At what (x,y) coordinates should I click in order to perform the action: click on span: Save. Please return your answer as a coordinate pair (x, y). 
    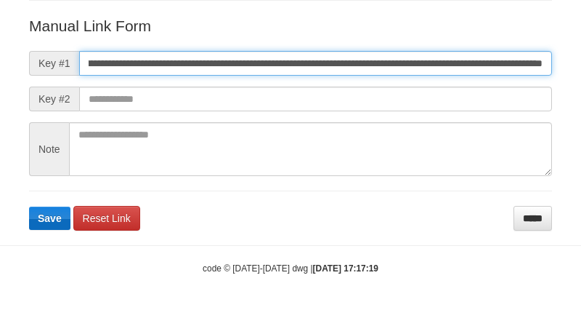
    Looking at the image, I should click on (49, 218).